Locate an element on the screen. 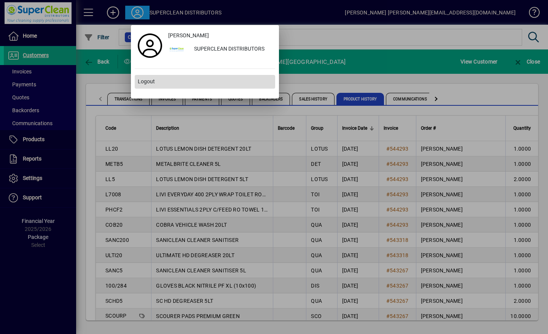 This screenshot has height=334, width=548. button: SUPERCLEAN DISTRIBUTORS is located at coordinates (220, 49).